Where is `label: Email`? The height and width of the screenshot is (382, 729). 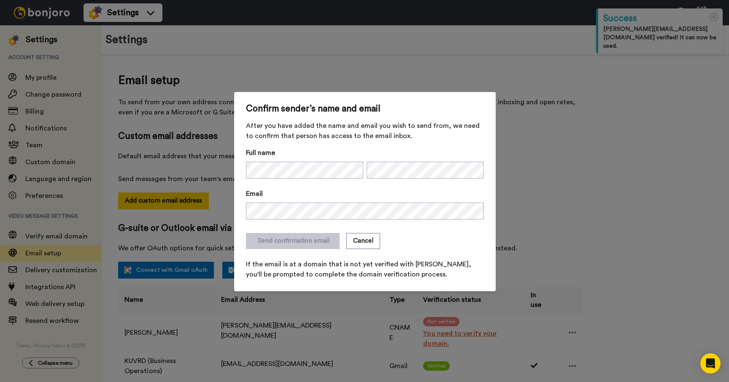 label: Email is located at coordinates (365, 194).